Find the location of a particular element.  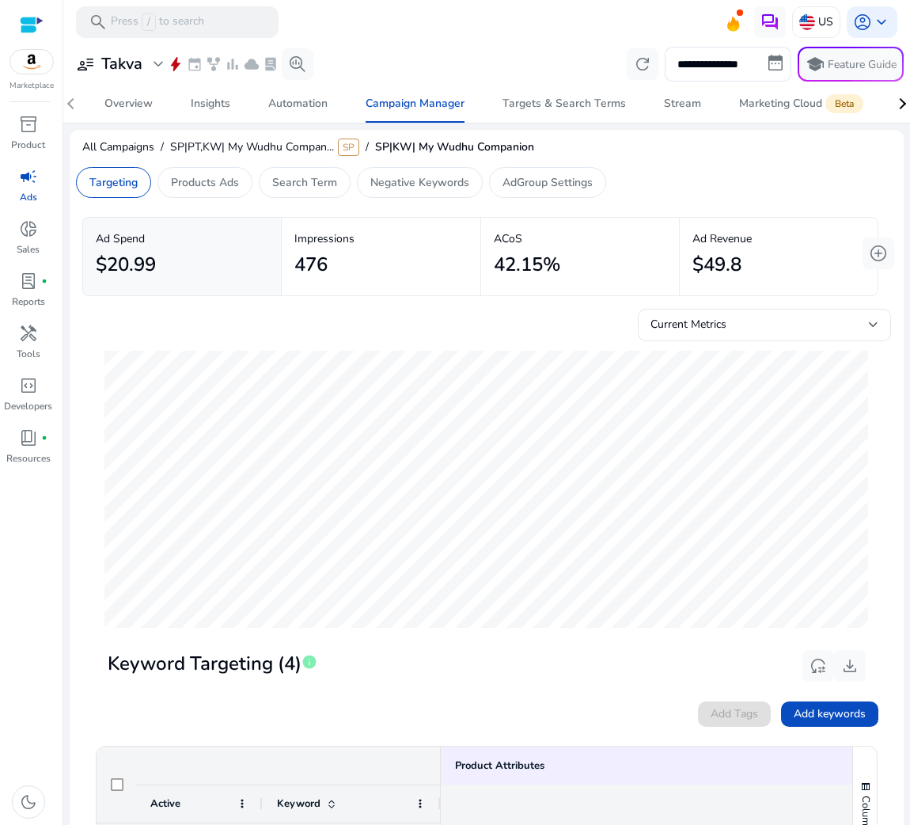

p: Ads is located at coordinates (28, 197).